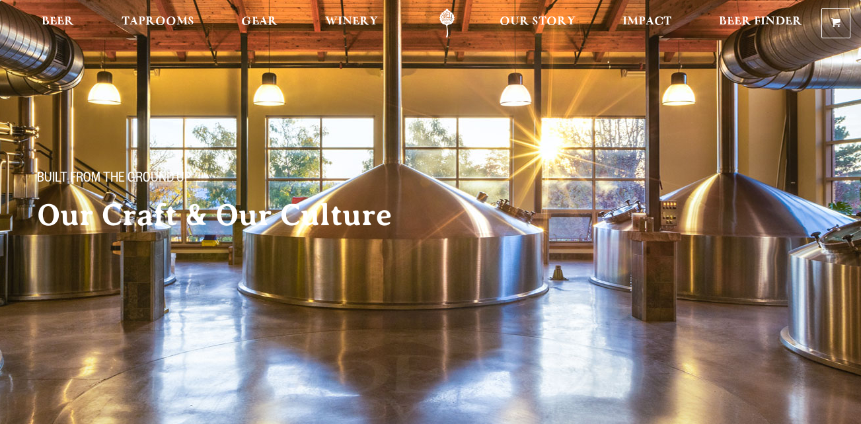 This screenshot has height=424, width=861. What do you see at coordinates (447, 23) in the screenshot?
I see `a: Odell Home` at bounding box center [447, 23].